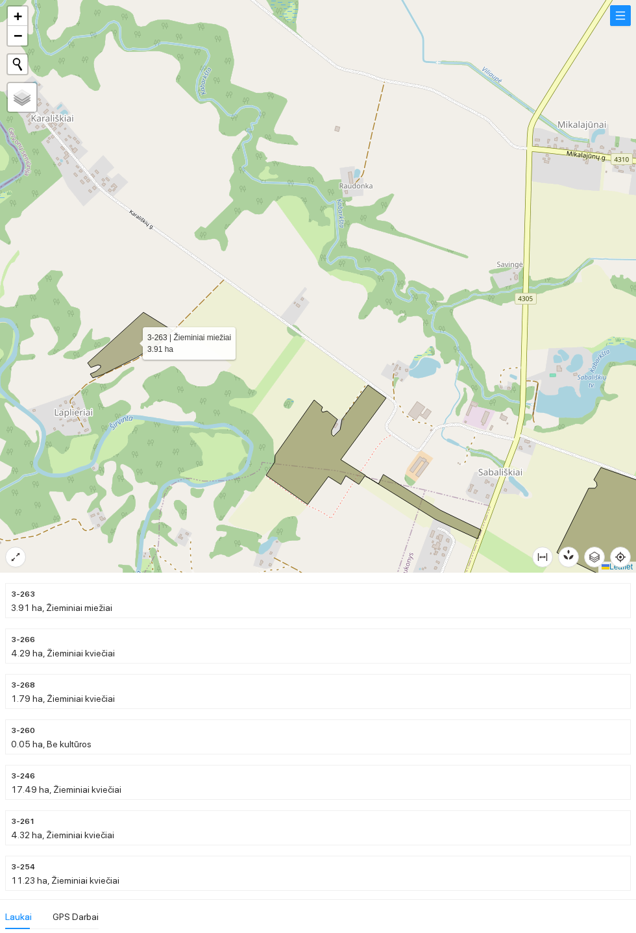  I want to click on a: Leaflet, so click(617, 567).